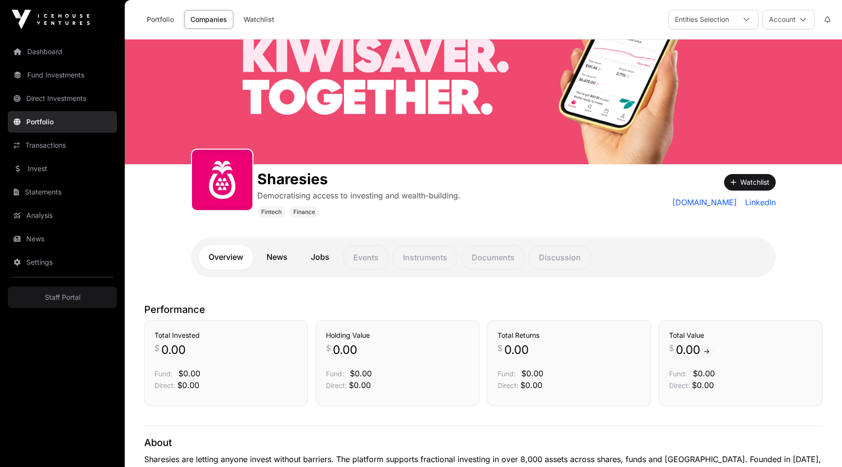 The image size is (842, 467). What do you see at coordinates (483, 102) in the screenshot?
I see `img: Sharesies` at bounding box center [483, 102].